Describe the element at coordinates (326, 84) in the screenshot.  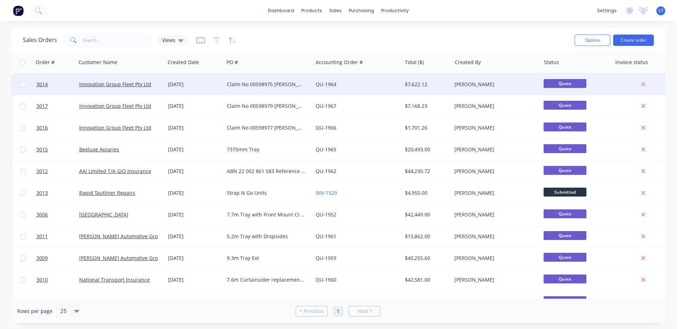
I see `a: QU-1964` at that location.